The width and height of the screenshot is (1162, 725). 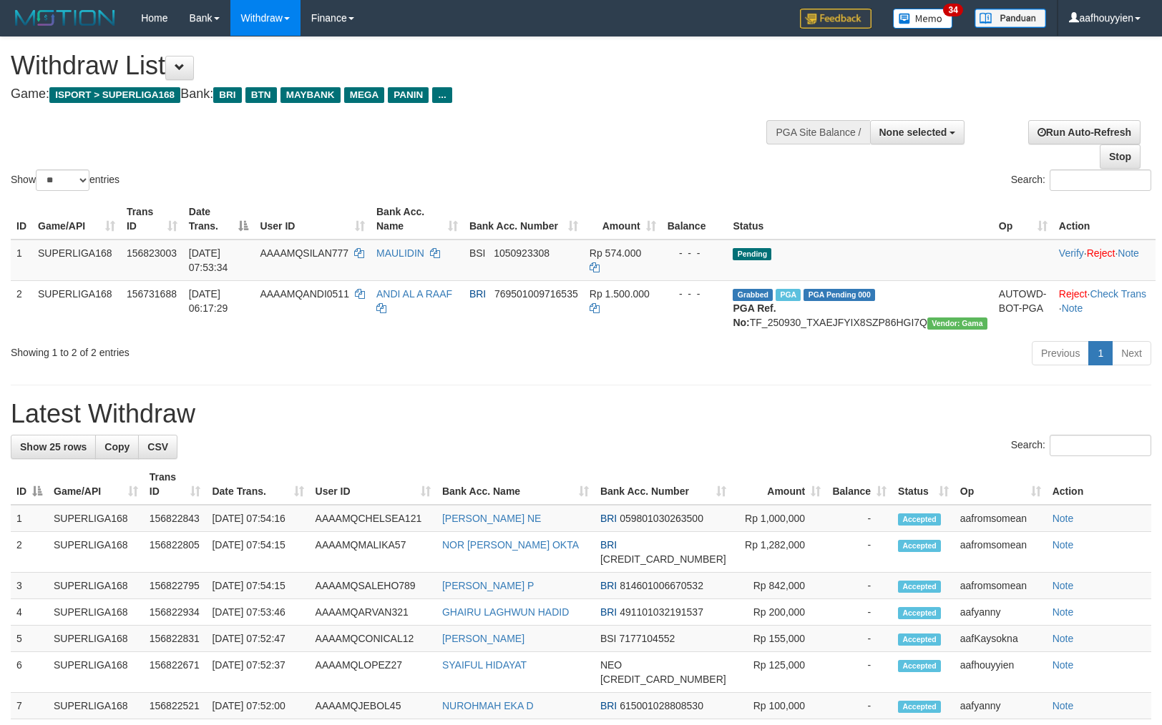 What do you see at coordinates (408, 95) in the screenshot?
I see `span: PANIN` at bounding box center [408, 95].